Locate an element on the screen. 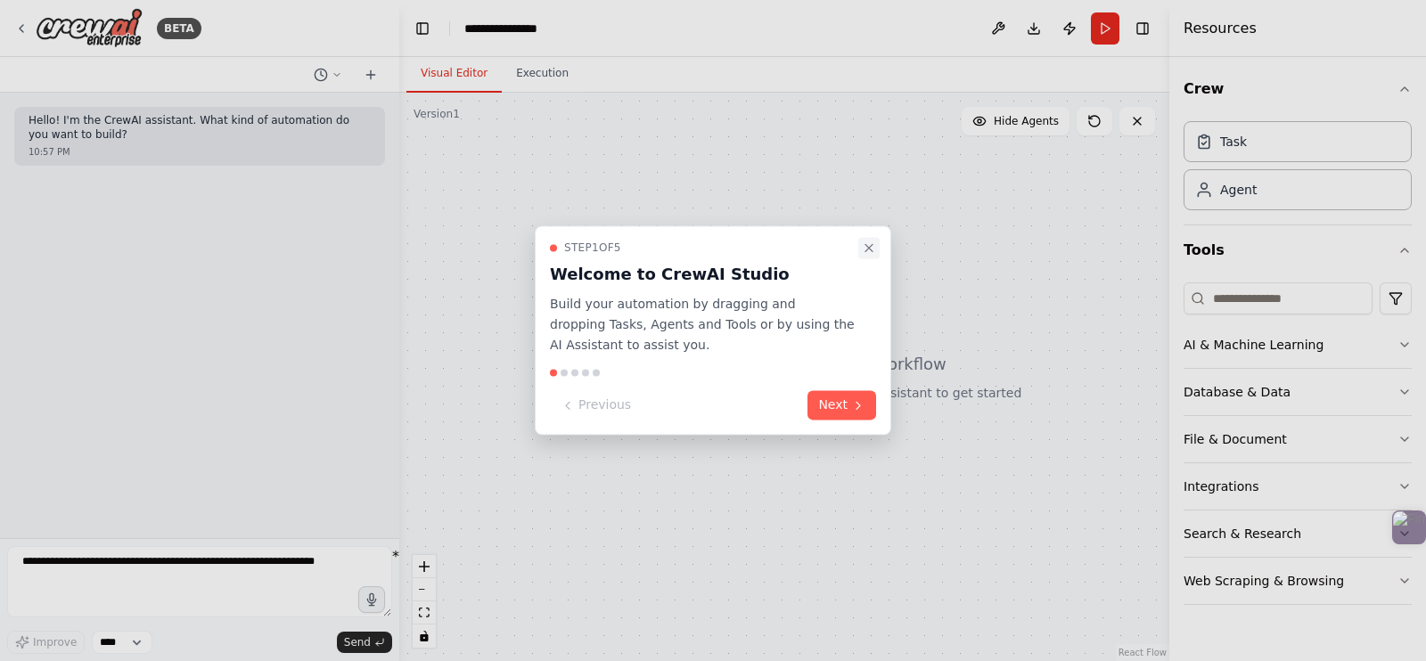 This screenshot has width=1426, height=661. button: Previous is located at coordinates (595, 406).